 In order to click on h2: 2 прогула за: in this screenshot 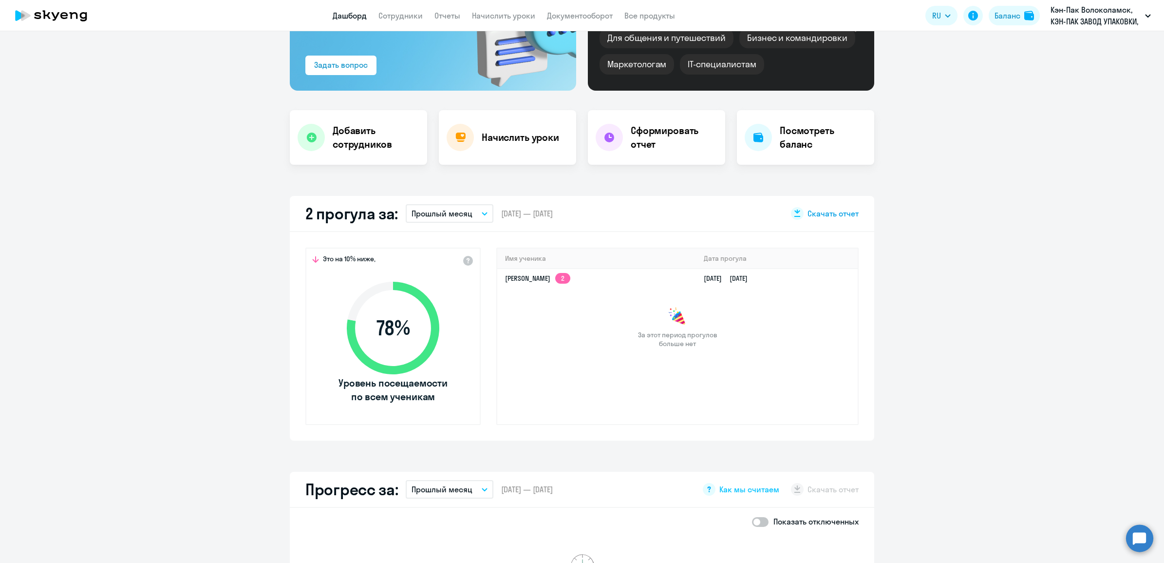, I will do `click(352, 213)`.